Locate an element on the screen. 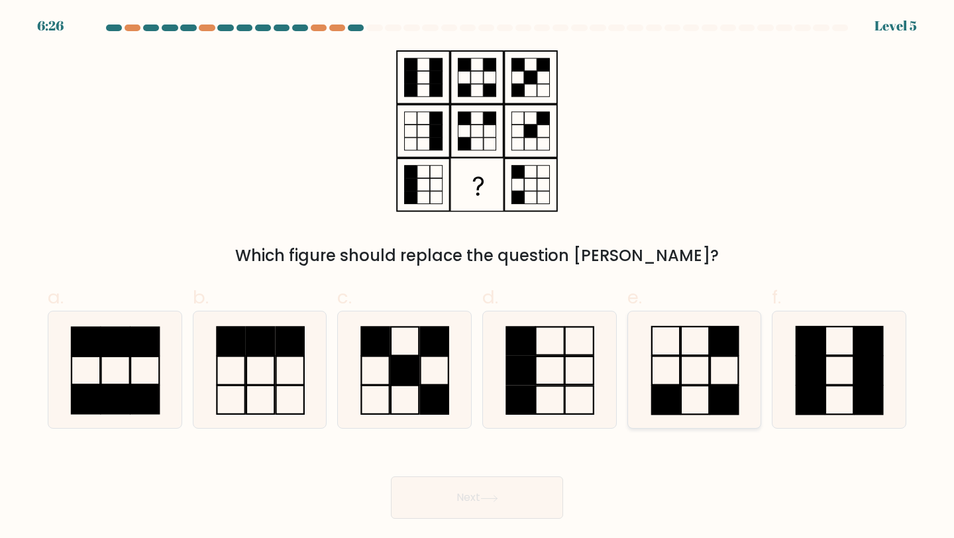  span: c. is located at coordinates (345, 297).